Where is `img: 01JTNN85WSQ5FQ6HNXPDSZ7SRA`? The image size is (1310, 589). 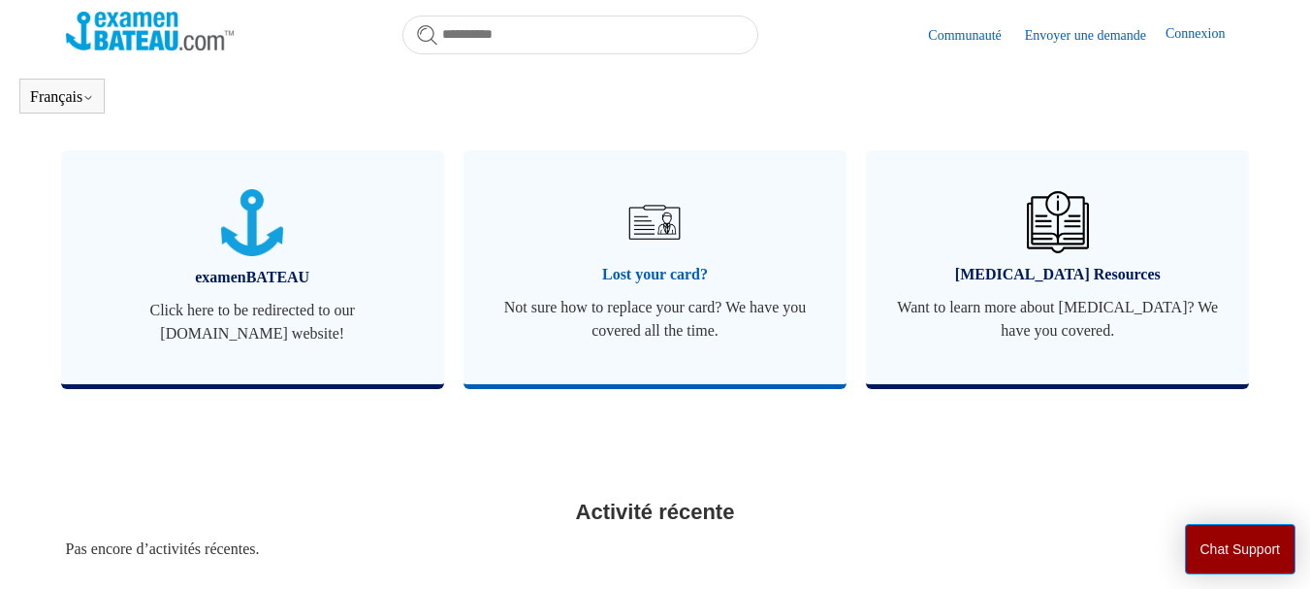
img: 01JTNN85WSQ5FQ6HNXPDSZ7SRA is located at coordinates (252, 222).